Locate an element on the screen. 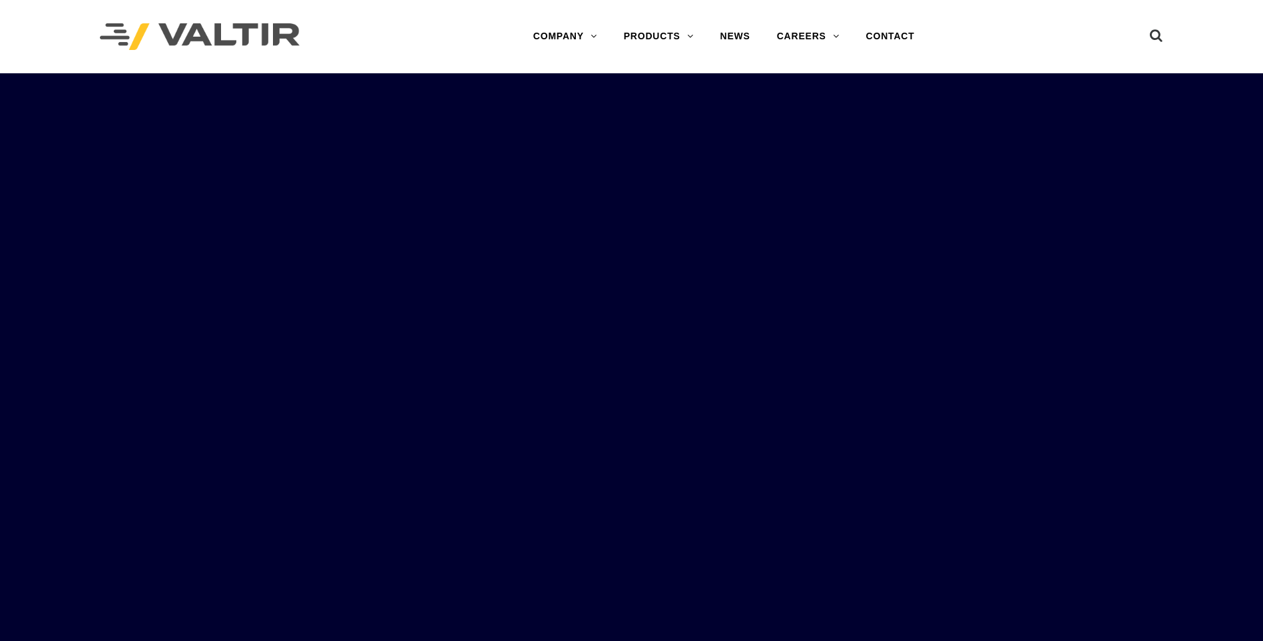  a: PRODUCTS is located at coordinates (658, 37).